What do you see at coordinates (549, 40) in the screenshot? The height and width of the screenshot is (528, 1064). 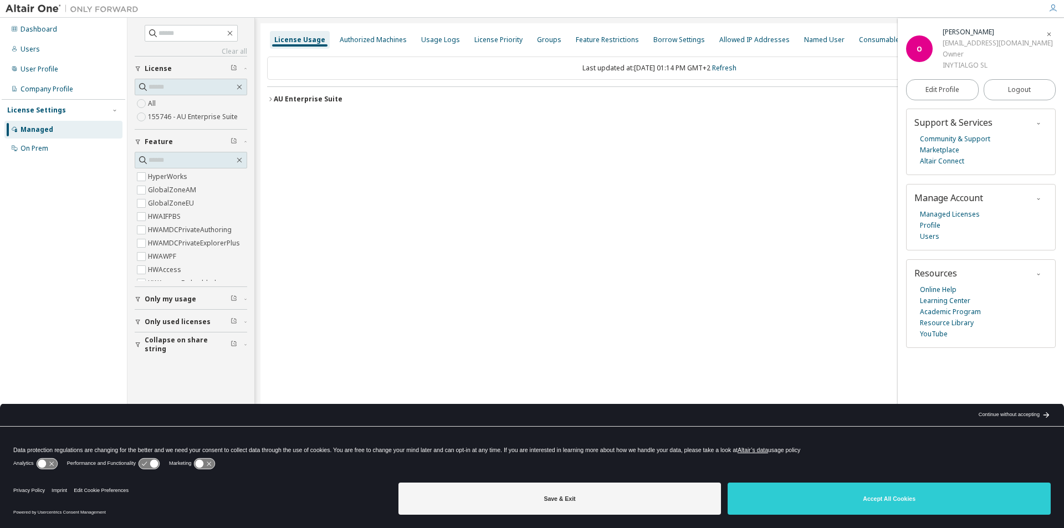 I see `div: Groups` at bounding box center [549, 40].